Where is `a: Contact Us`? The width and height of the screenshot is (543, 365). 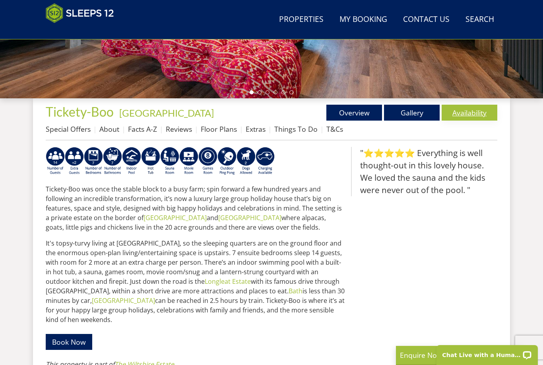
a: Contact Us is located at coordinates (426, 19).